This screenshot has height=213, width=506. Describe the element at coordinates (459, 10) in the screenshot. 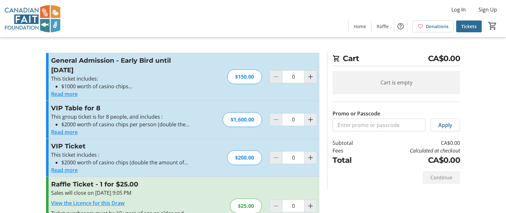

I see `span: Log In` at that location.